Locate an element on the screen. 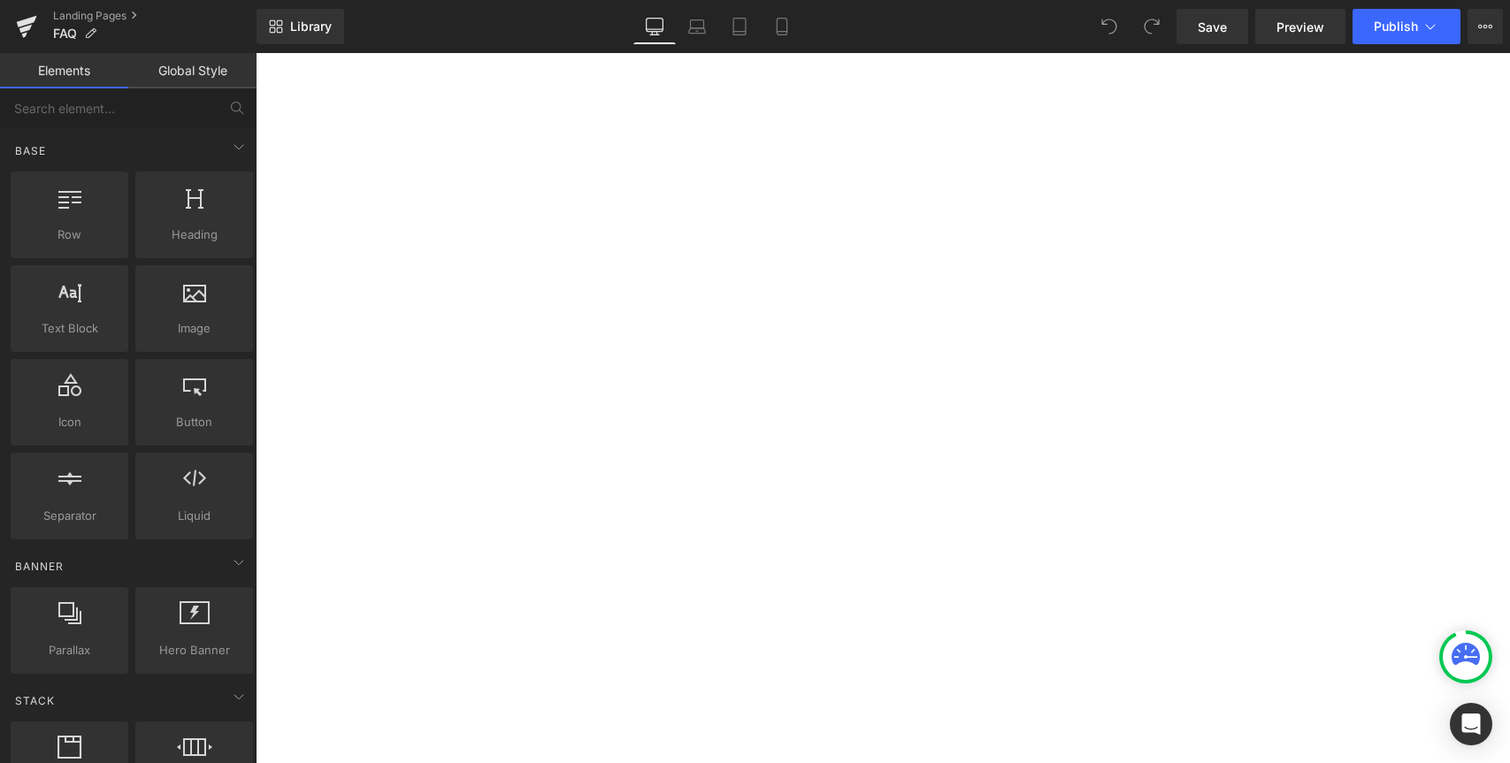  a: Laptop is located at coordinates (697, 27).